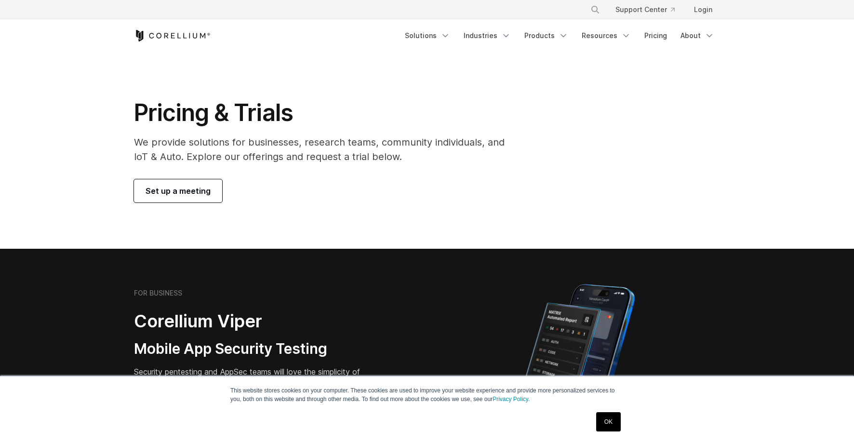  I want to click on a: Pricing, so click(656, 36).